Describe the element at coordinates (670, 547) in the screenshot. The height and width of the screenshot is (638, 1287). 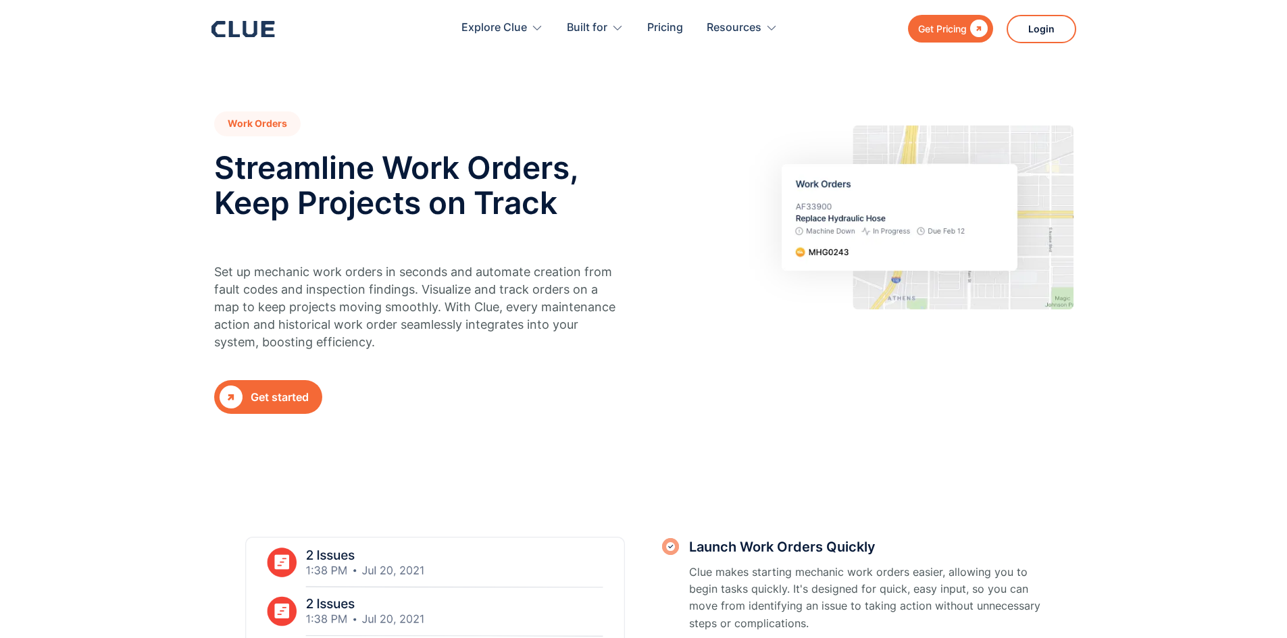
I see `img: Icon of a checkmark in a circle.` at that location.